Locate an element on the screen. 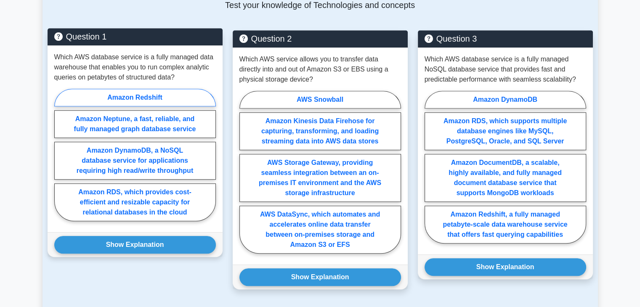  label: AWS Snowball is located at coordinates (320, 100).